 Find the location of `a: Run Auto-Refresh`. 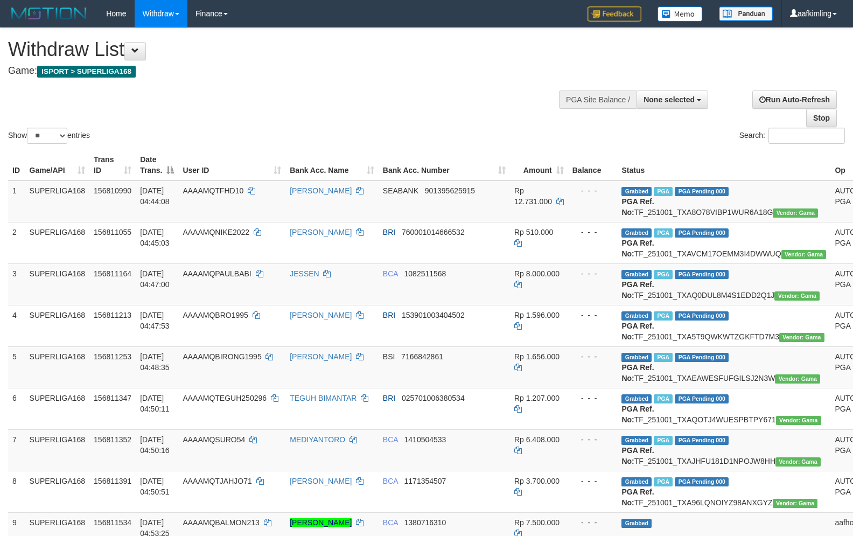

a: Run Auto-Refresh is located at coordinates (794, 100).